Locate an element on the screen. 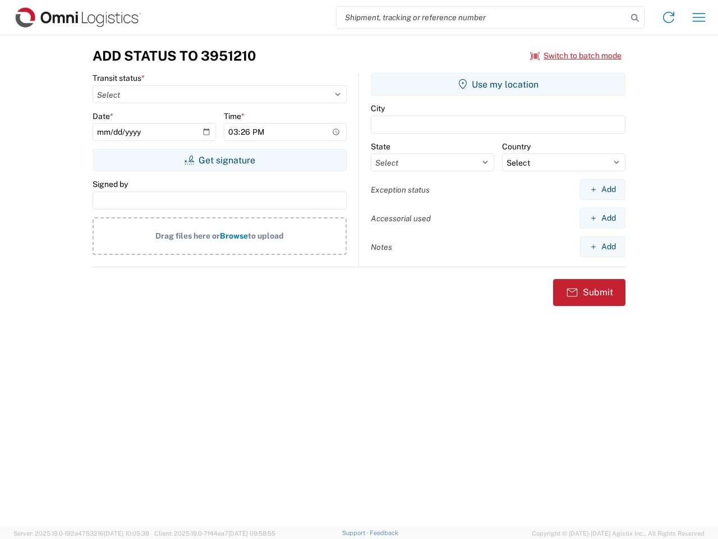  button: Get signature is located at coordinates (219, 160).